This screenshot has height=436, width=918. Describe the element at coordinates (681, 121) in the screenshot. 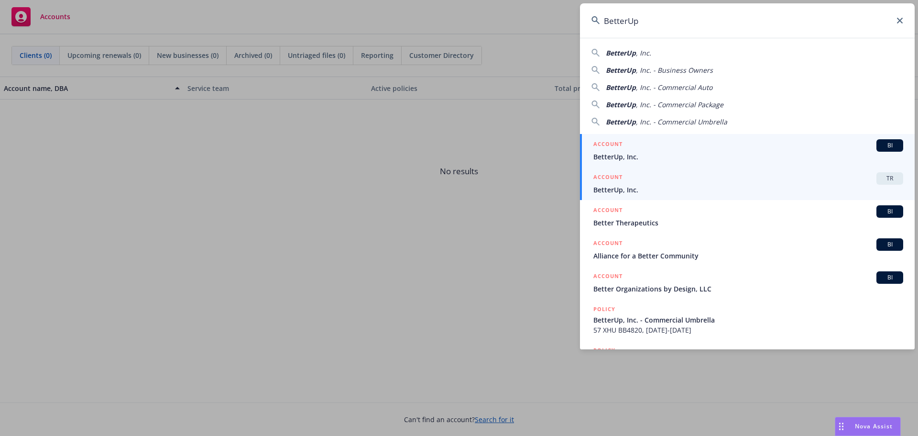

I see `span: , Inc. - Commercial Umbrella` at that location.